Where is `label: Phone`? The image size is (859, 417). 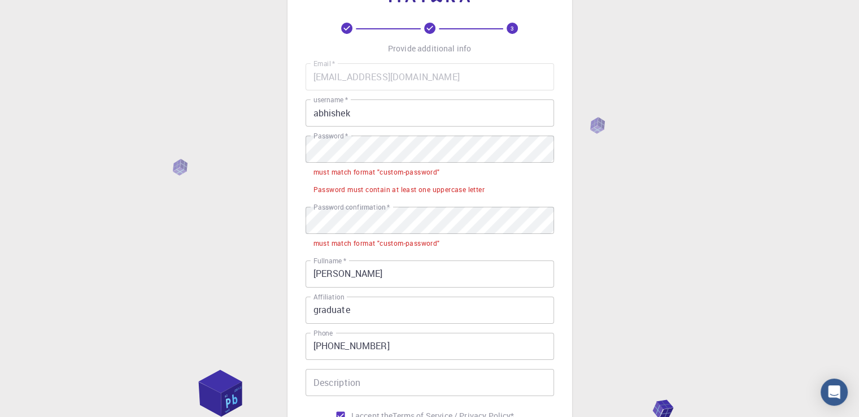 label: Phone is located at coordinates (323, 333).